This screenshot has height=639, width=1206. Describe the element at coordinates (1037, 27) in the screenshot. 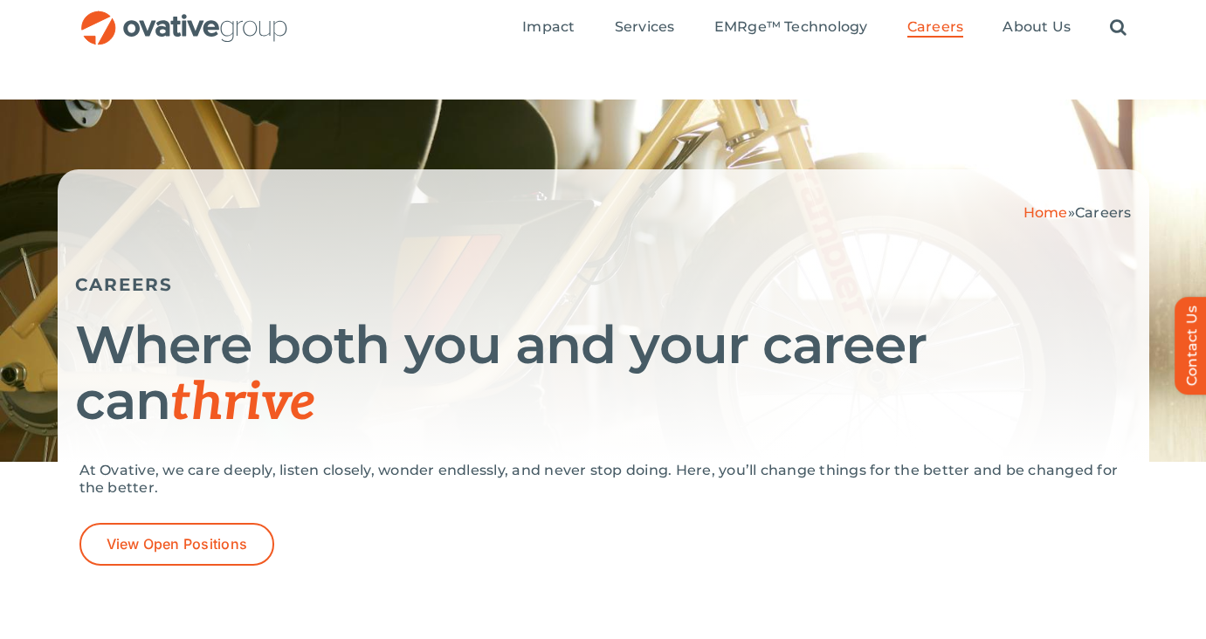

I see `span: About Us` at that location.